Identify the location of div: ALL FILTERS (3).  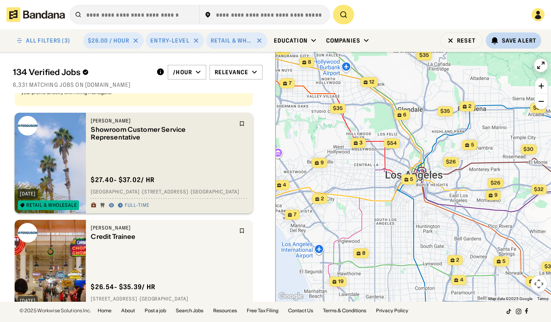
(48, 41).